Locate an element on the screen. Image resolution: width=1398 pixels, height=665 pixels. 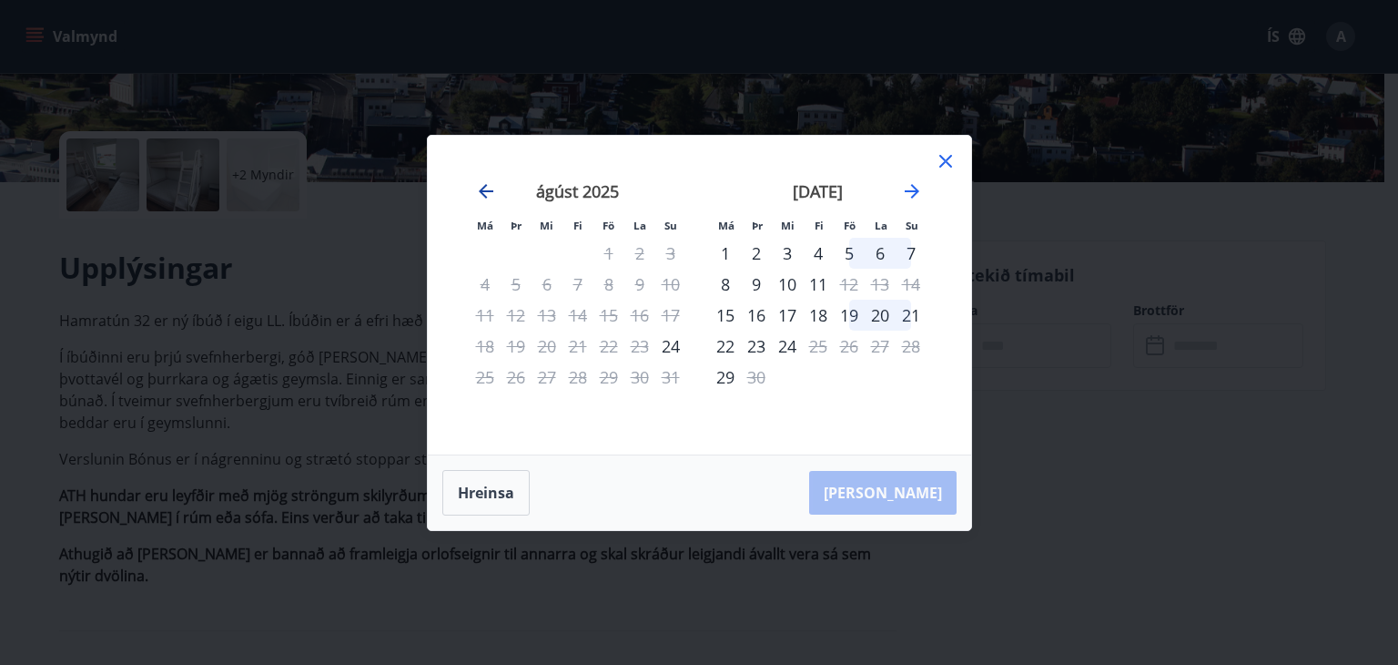
td: Choose mánudagur, 8. september 2025 as your check-in date. It’s available. is located at coordinates (726, 284).